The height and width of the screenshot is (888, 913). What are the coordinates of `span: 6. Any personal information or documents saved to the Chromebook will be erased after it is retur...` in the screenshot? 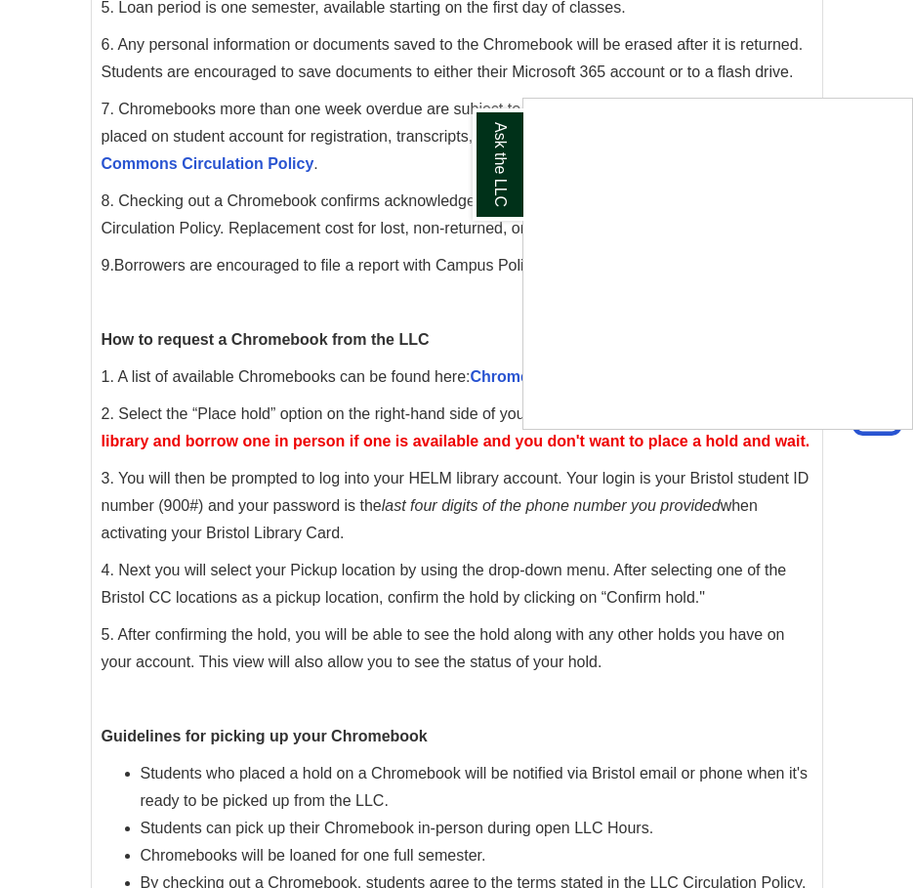 It's located at (452, 58).